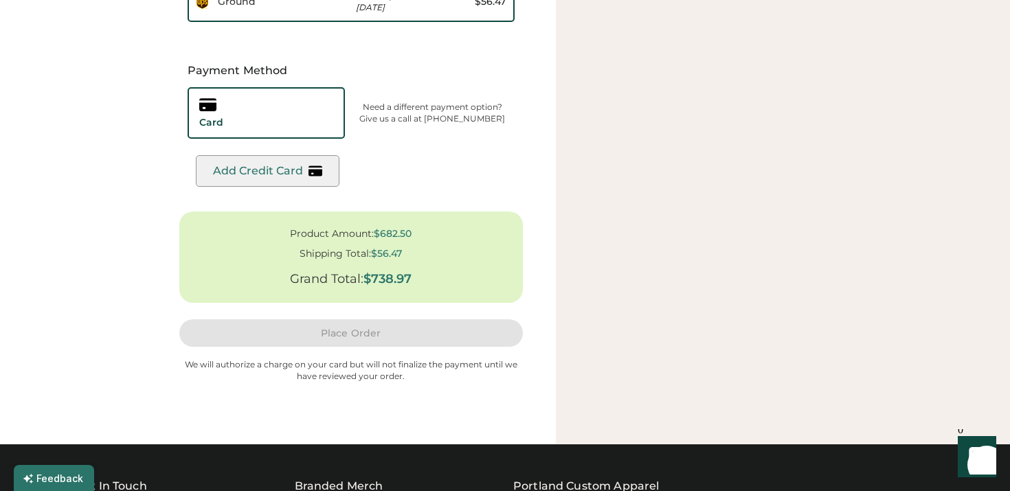 This screenshot has height=491, width=1010. Describe the element at coordinates (326, 280) in the screenshot. I see `div: Grand Total:` at that location.